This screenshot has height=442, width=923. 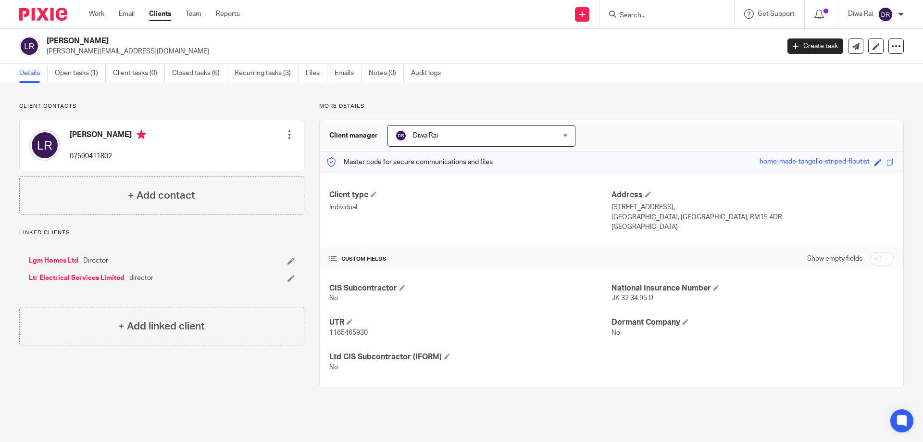 I want to click on a: Notes (0), so click(x=386, y=73).